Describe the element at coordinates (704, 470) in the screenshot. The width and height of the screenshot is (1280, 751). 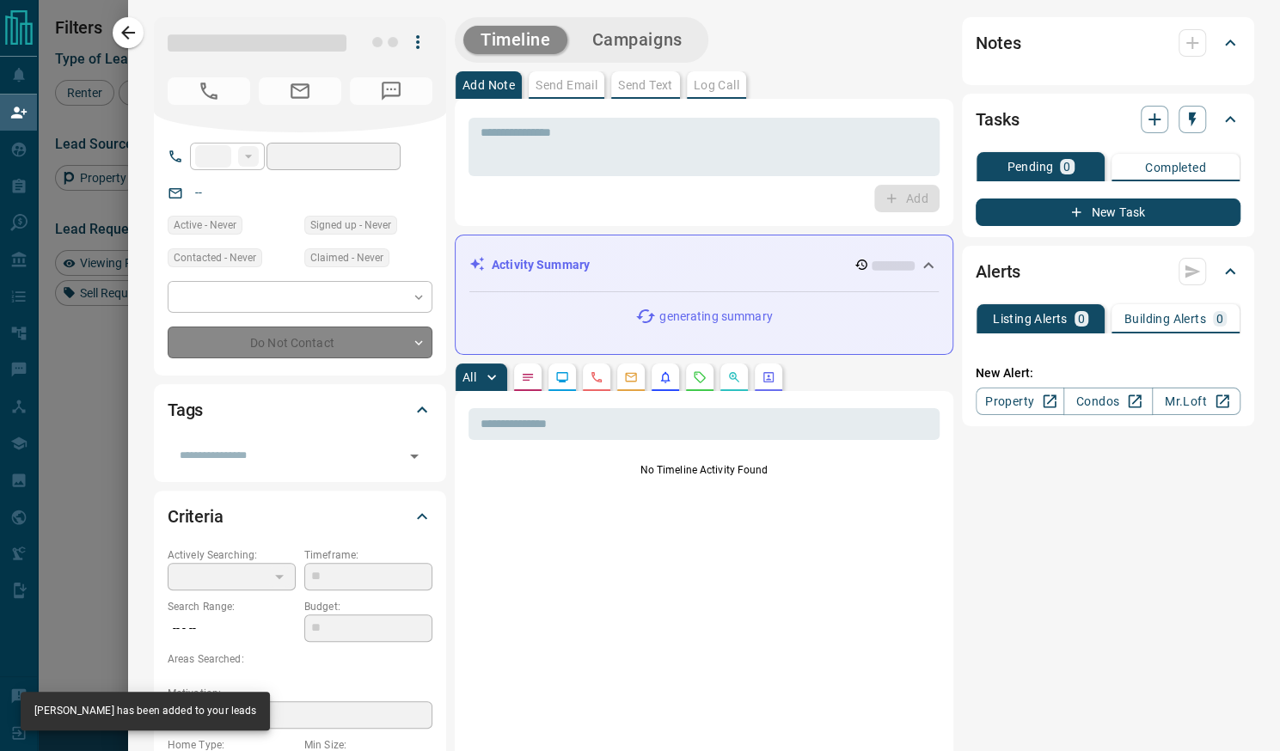
I see `p: No Timeline Activity Found` at that location.